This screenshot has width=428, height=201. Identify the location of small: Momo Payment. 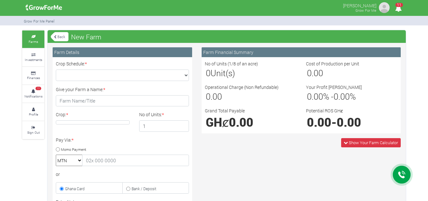
(74, 149).